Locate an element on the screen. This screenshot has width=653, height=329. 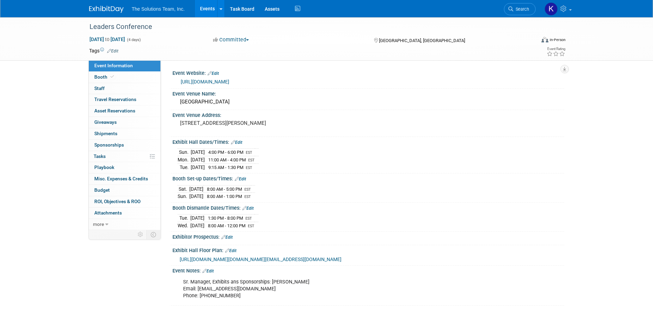
div: Exhibit Hall Floor Plan: is located at coordinates (369, 249).